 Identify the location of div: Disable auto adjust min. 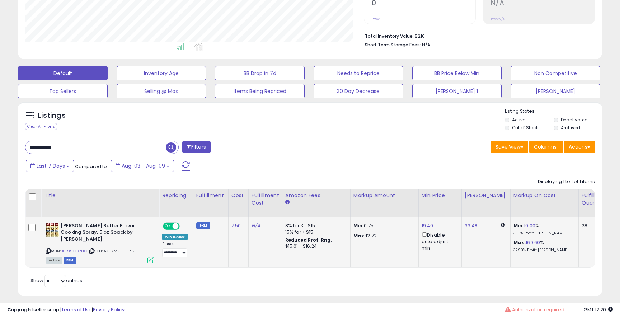
(439, 241).